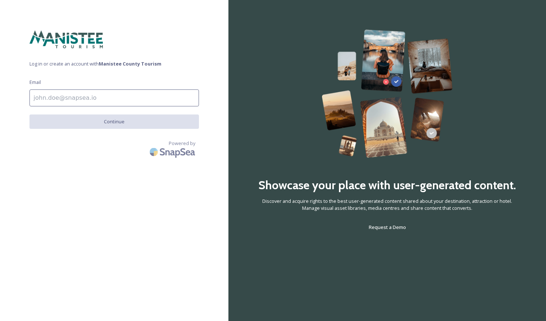 The width and height of the screenshot is (546, 321). I want to click on span: Request a Demo, so click(387, 227).